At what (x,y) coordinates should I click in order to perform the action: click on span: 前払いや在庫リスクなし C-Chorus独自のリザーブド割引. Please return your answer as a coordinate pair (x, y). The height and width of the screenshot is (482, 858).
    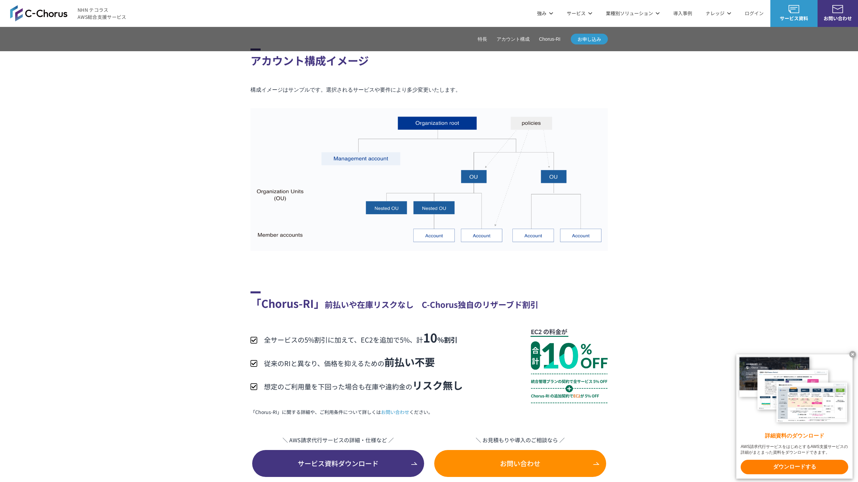
    Looking at the image, I should click on (432, 304).